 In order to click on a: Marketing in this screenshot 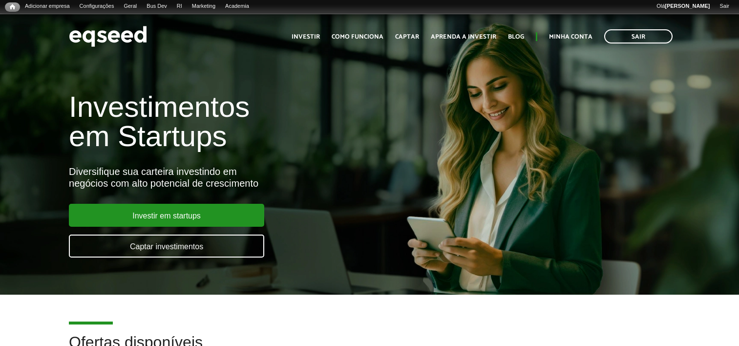, I will do `click(204, 6)`.